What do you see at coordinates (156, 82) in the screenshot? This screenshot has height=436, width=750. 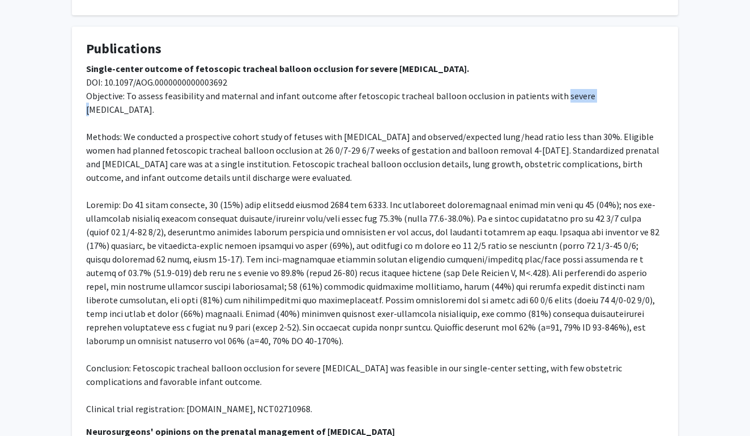 I see `span: DOI: 10.1097/AOG.0000000000003692` at bounding box center [156, 82].